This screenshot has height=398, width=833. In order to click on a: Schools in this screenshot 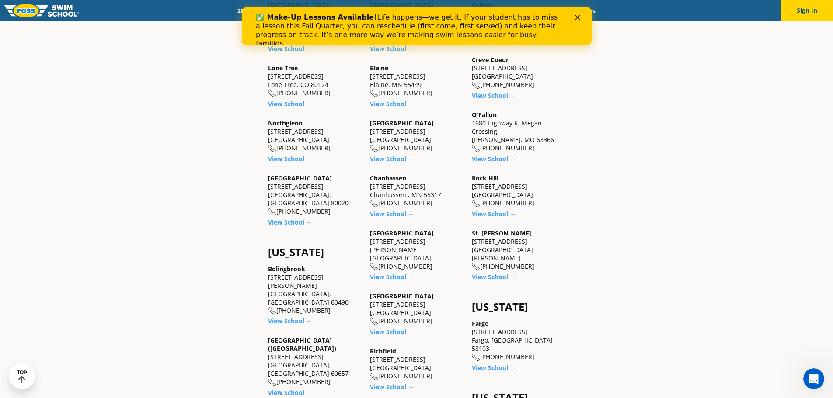, I will do `click(303, 10)`.